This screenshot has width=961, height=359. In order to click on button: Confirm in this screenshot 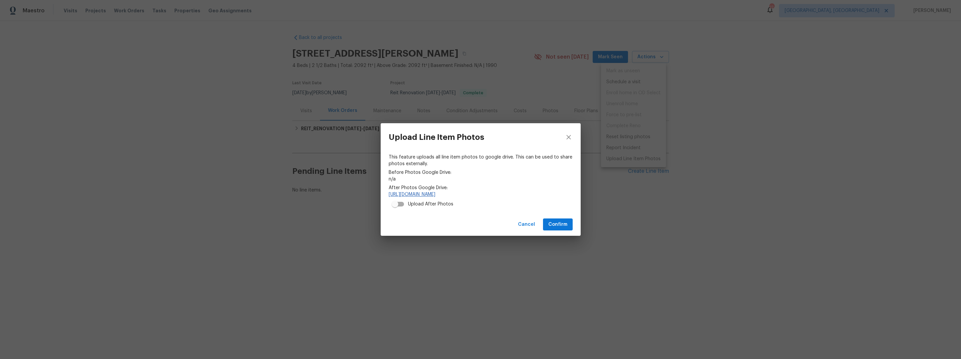, I will do `click(558, 225)`.